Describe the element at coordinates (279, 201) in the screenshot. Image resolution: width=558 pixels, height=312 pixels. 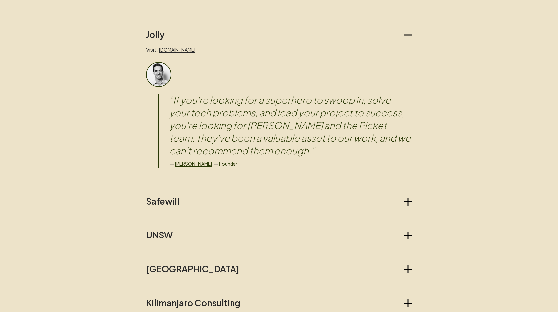
I see `button: Safewill` at that location.